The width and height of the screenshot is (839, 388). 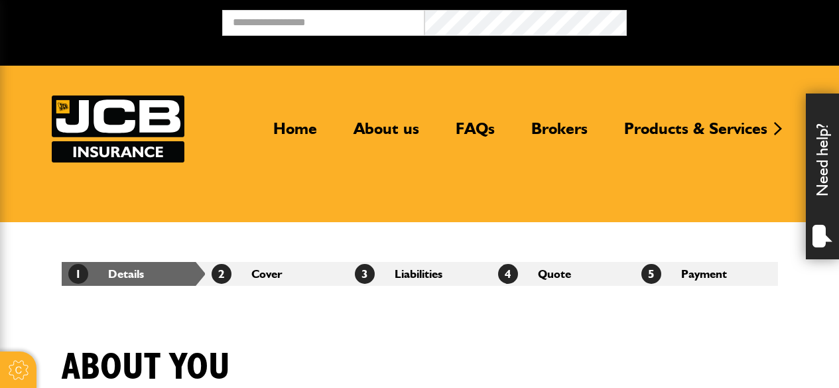 What do you see at coordinates (133, 274) in the screenshot?
I see `li: Details` at bounding box center [133, 274].